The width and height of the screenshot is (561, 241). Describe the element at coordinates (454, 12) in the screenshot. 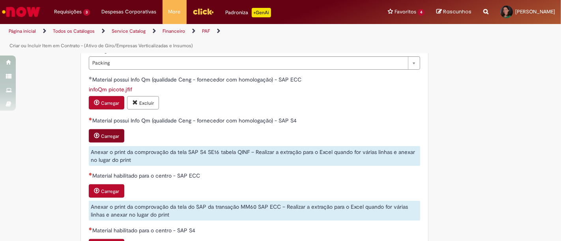

I see `a: Rascunhos` at that location.